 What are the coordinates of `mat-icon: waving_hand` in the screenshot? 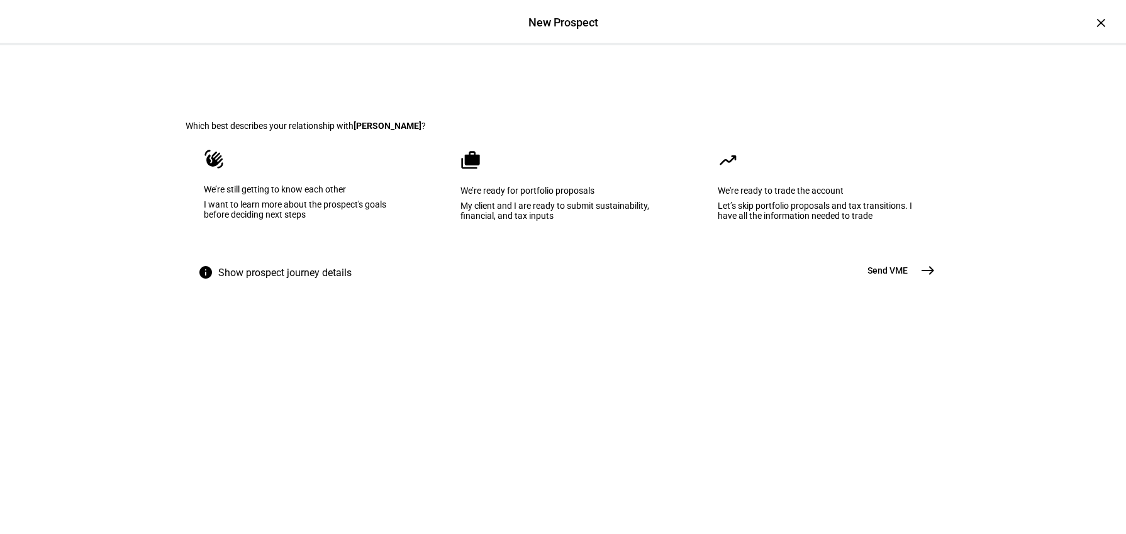 It's located at (214, 159).